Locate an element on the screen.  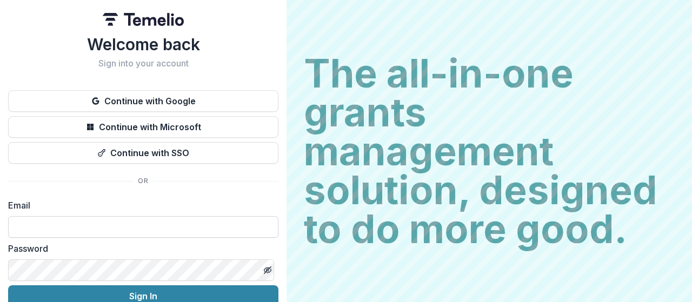
h1: Welcome back is located at coordinates (143, 44).